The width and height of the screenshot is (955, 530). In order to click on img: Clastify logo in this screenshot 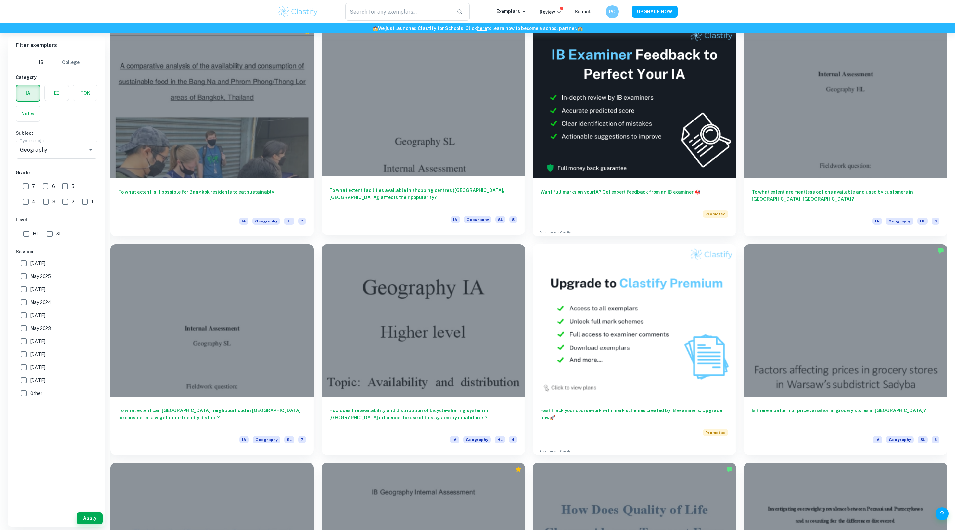, I will do `click(298, 12)`.